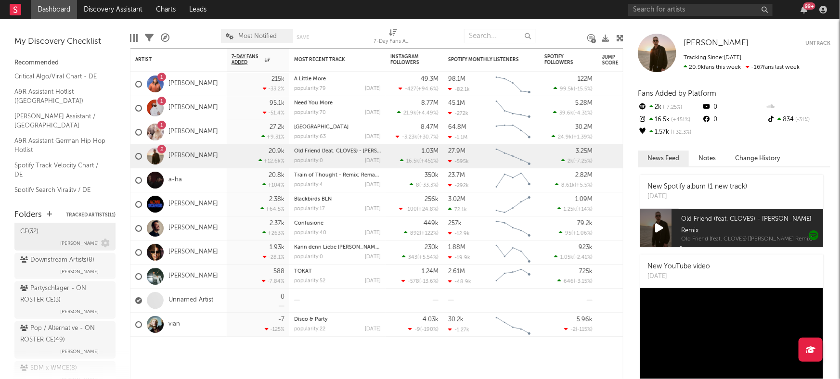 The height and width of the screenshot is (379, 840). Describe the element at coordinates (273, 137) in the screenshot. I see `div: +9.31 %` at that location.